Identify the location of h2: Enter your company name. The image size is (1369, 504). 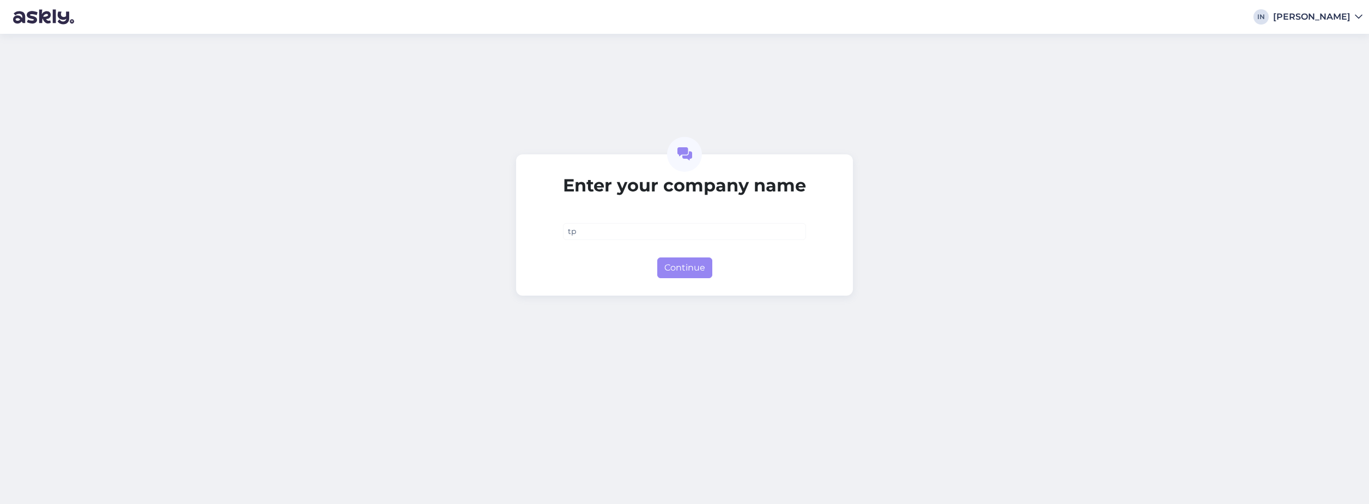
(685, 185).